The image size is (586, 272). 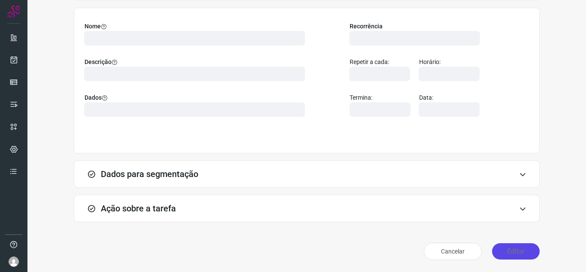 I want to click on img: avatar-user-boy.jpg, so click(x=14, y=261).